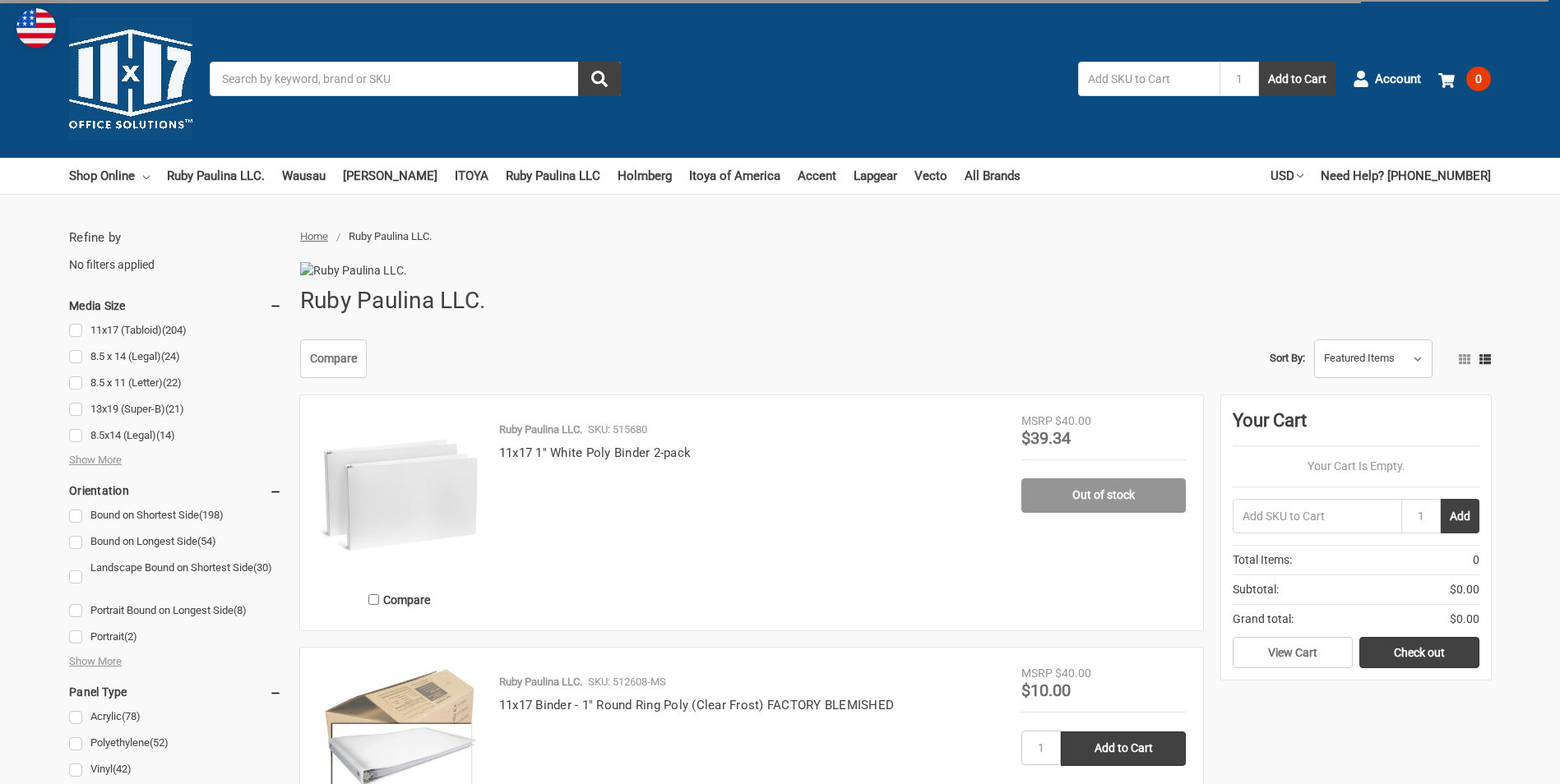  What do you see at coordinates (645, 176) in the screenshot?
I see `a: Holmberg` at bounding box center [645, 176].